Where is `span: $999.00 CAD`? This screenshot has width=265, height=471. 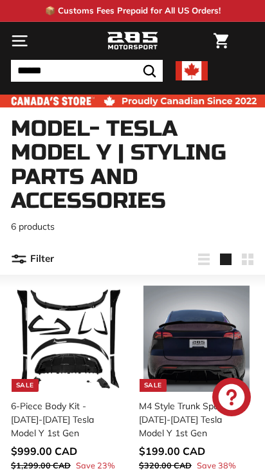 span: $999.00 CAD is located at coordinates (44, 451).